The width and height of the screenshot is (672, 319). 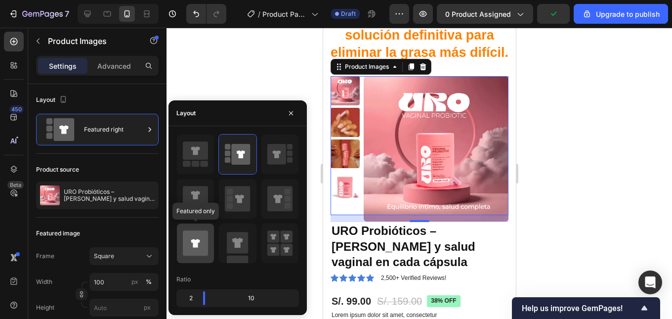 What do you see at coordinates (348, 14) in the screenshot?
I see `span: Draft` at bounding box center [348, 14].